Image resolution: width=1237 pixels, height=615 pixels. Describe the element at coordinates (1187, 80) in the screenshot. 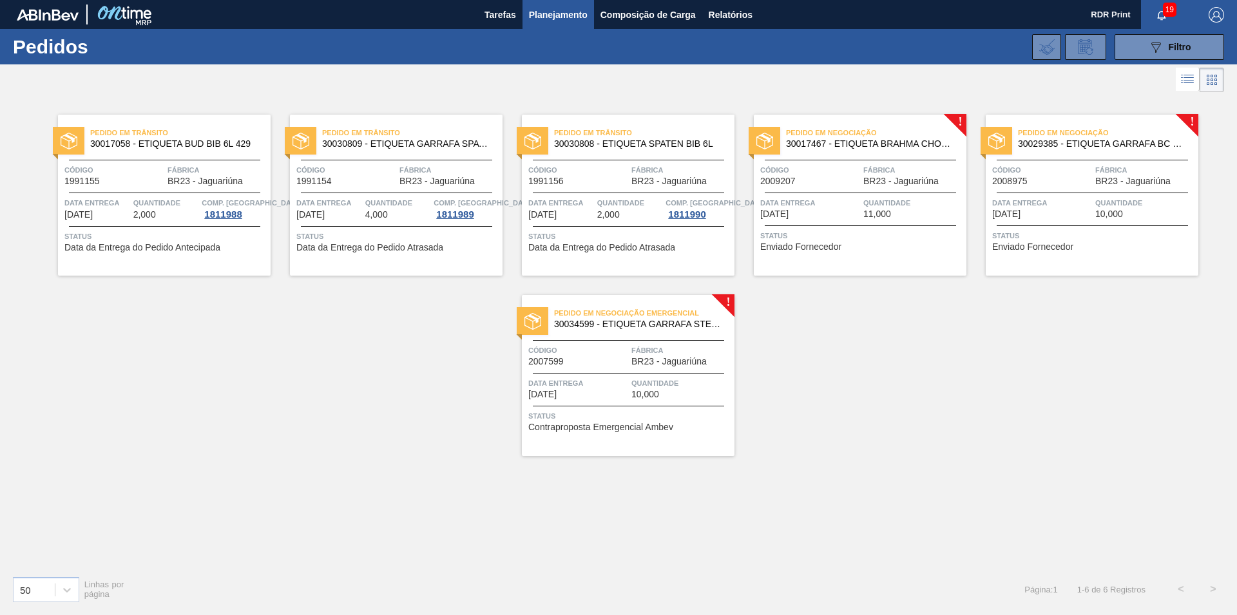

I see `div: Visão em Lista` at that location.